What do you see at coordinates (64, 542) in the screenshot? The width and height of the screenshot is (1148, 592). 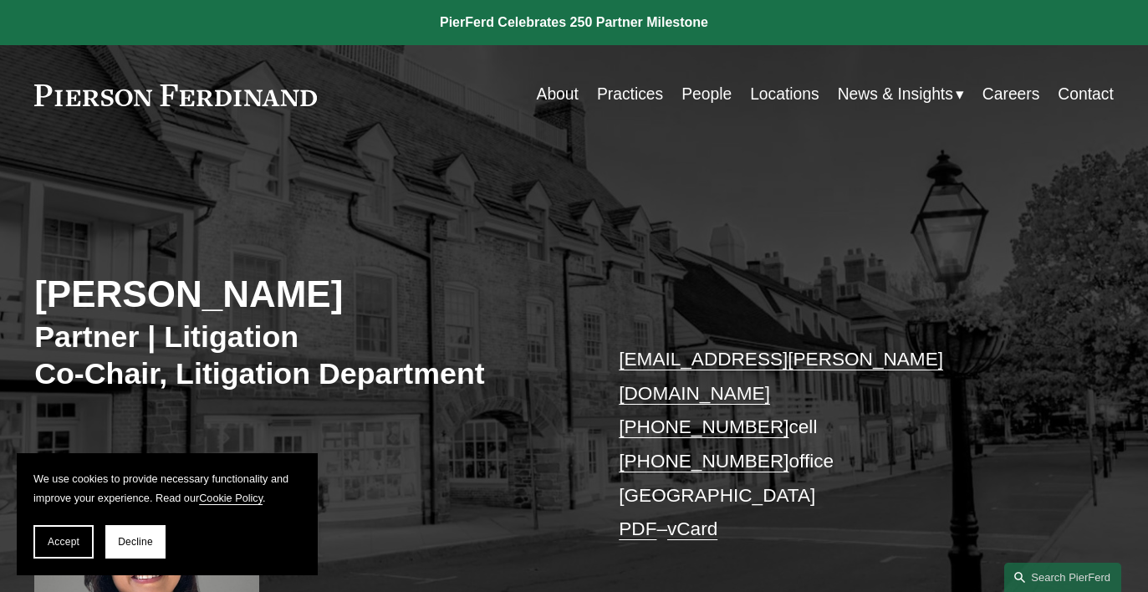 I see `button: Accept` at bounding box center [64, 542].